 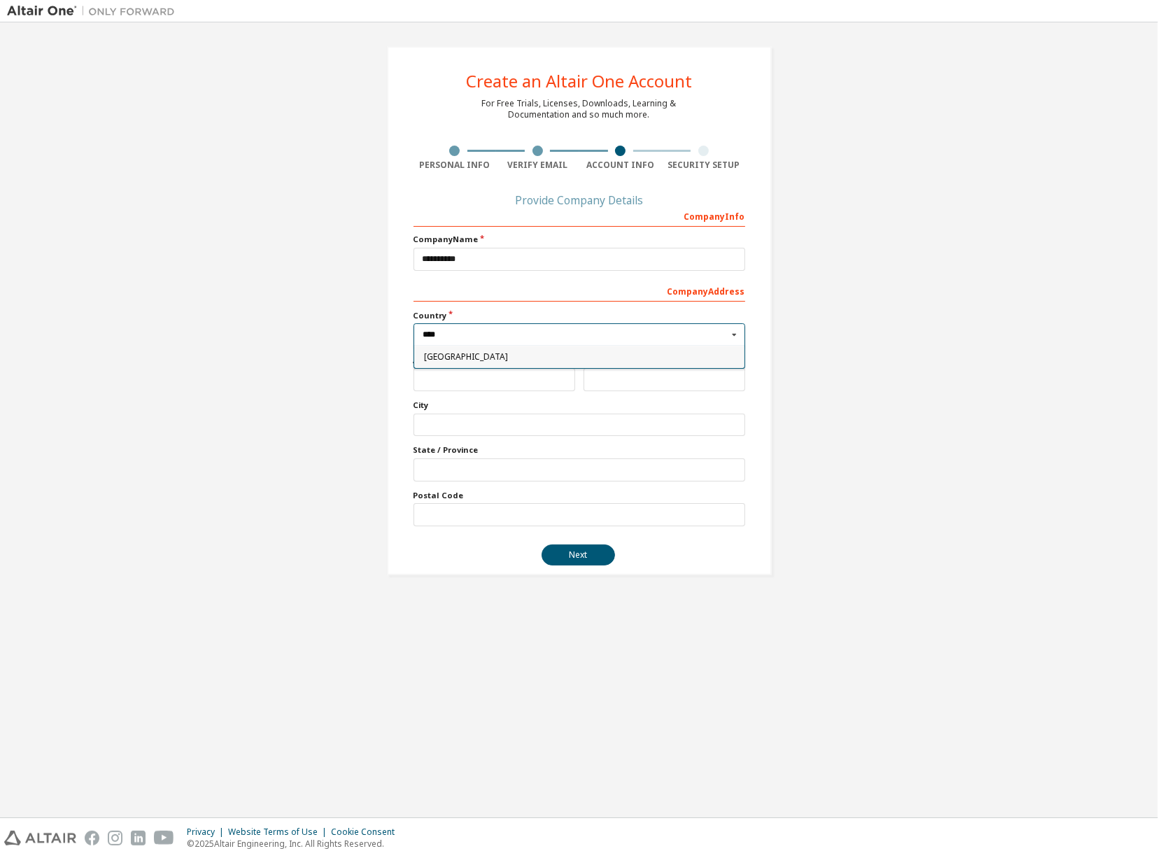 I want to click on div: Account Info, so click(x=620, y=165).